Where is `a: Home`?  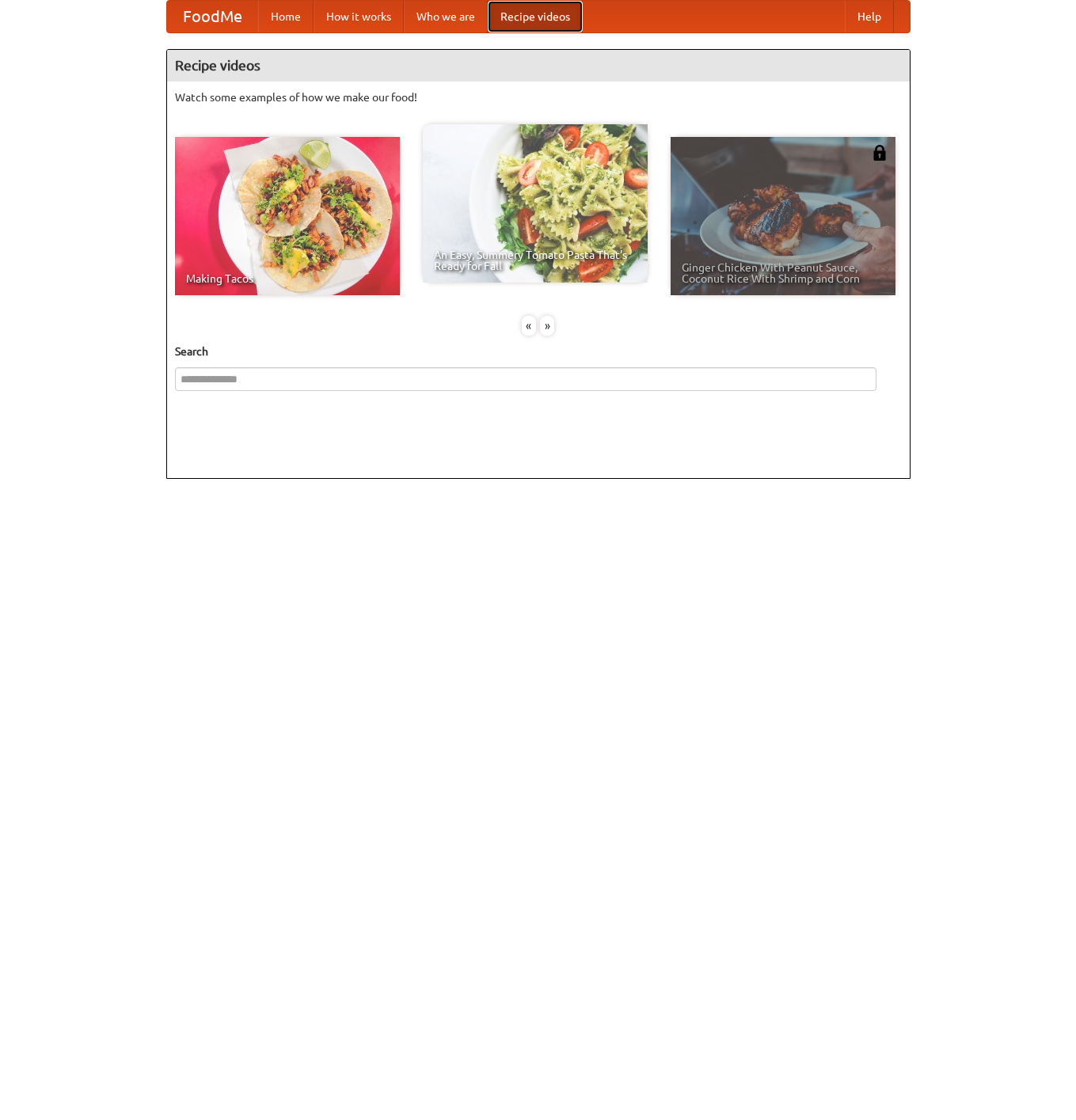
a: Home is located at coordinates (286, 17).